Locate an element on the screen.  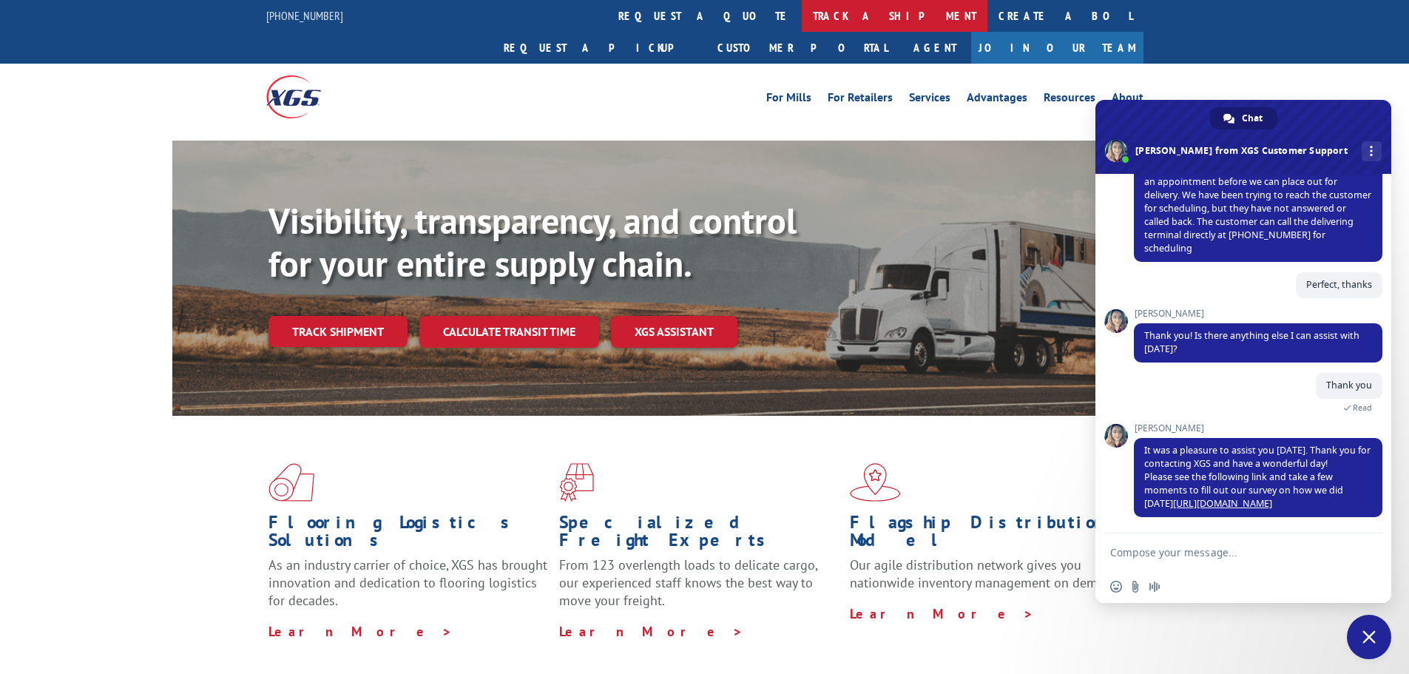
h1: Specialized Freight Experts is located at coordinates (699, 535).